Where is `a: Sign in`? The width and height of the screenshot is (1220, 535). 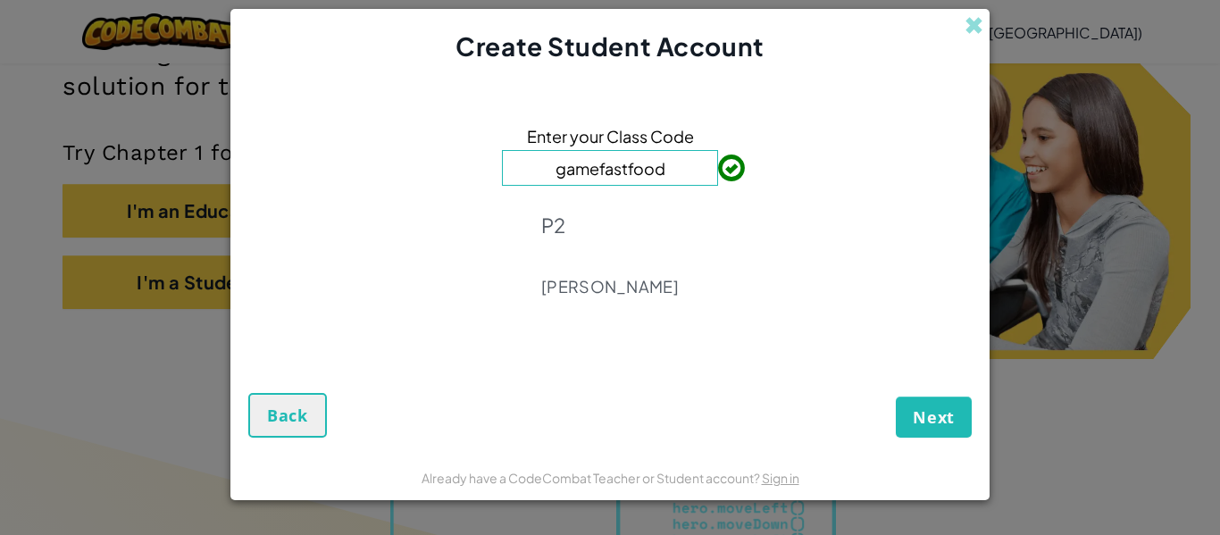
a: Sign in is located at coordinates (780, 478).